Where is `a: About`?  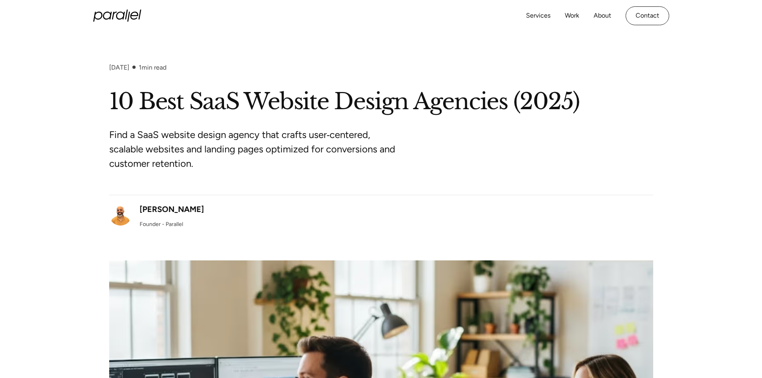 a: About is located at coordinates (602, 16).